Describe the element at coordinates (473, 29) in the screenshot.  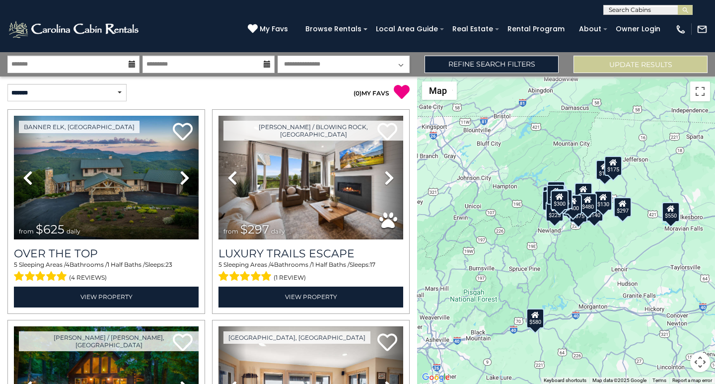
I see `a: Real Estate` at that location.